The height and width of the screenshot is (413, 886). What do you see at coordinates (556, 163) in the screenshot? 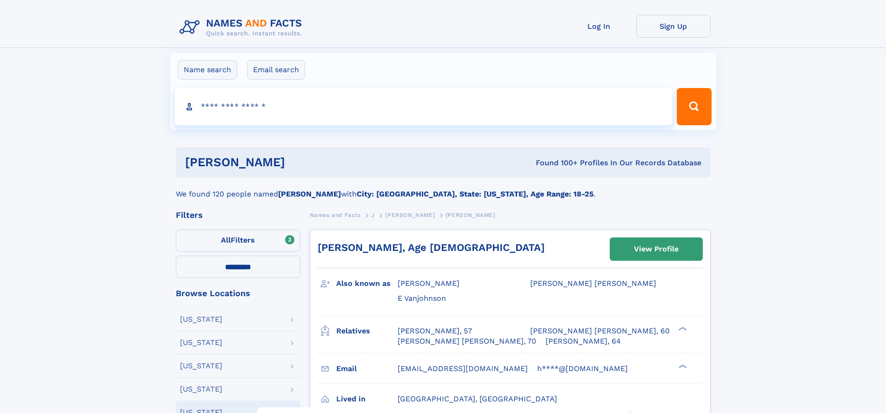
I see `div: Found 100+ Profiles In Our Records Database` at bounding box center [556, 163].